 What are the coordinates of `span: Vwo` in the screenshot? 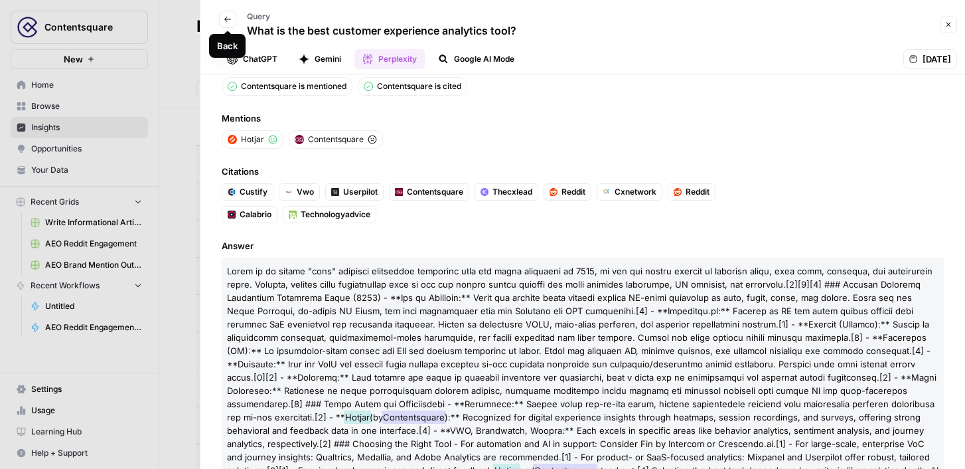 It's located at (305, 192).